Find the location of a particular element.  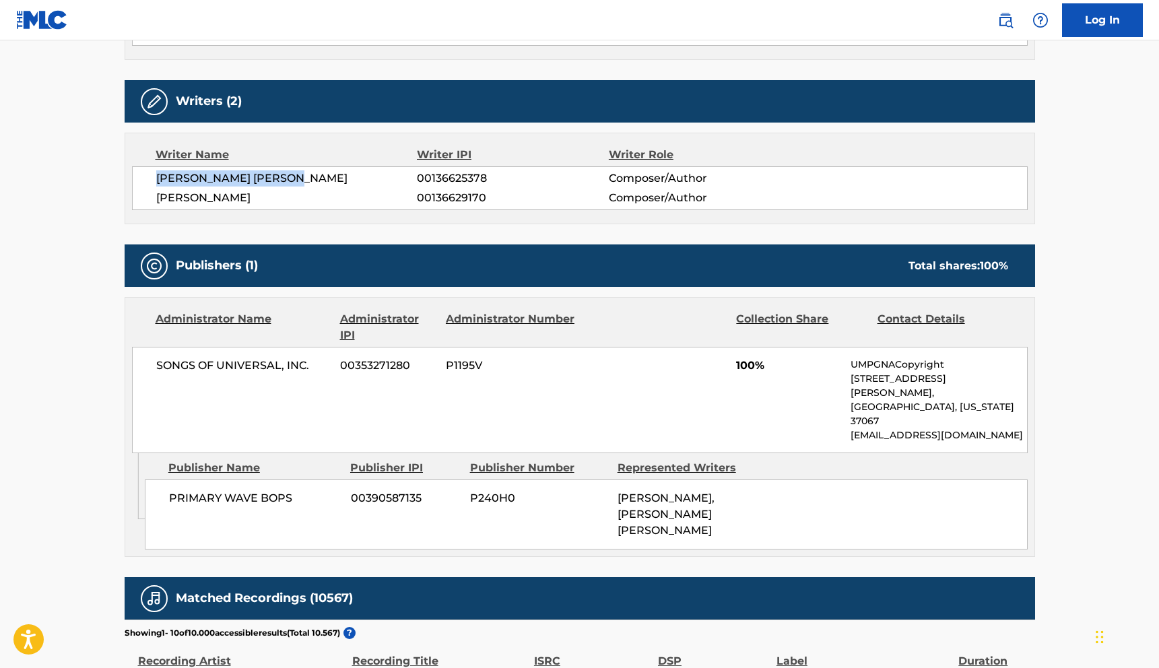

span: 100 % is located at coordinates (994, 265).